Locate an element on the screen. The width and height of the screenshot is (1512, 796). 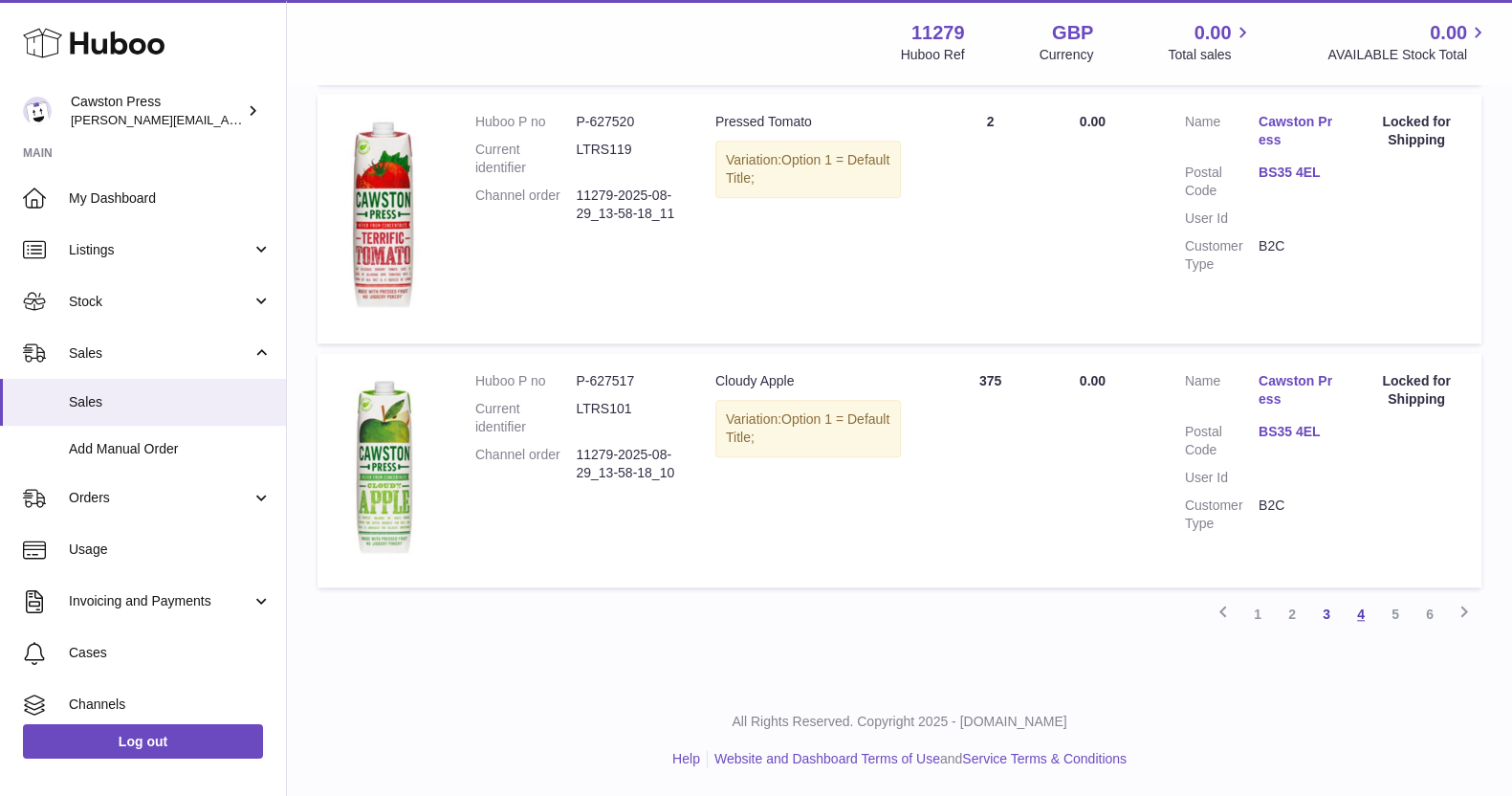
img: thomas.carson@cawstonpress.com is located at coordinates (37, 111).